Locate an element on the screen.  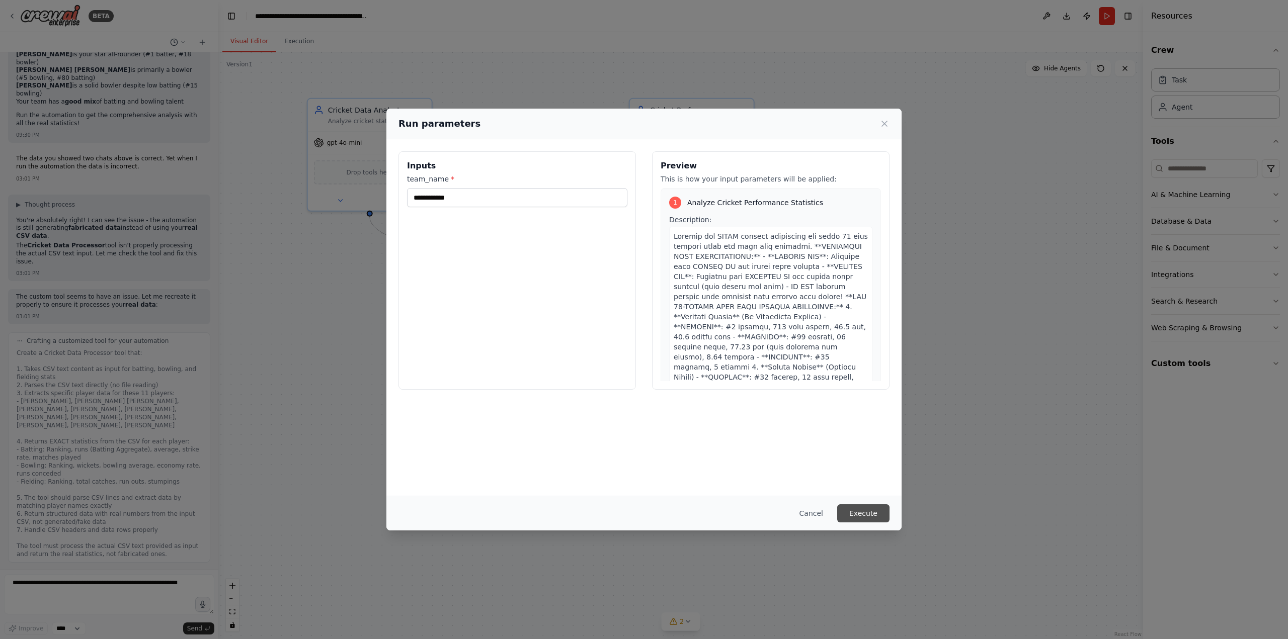
label: team_name is located at coordinates (517, 179).